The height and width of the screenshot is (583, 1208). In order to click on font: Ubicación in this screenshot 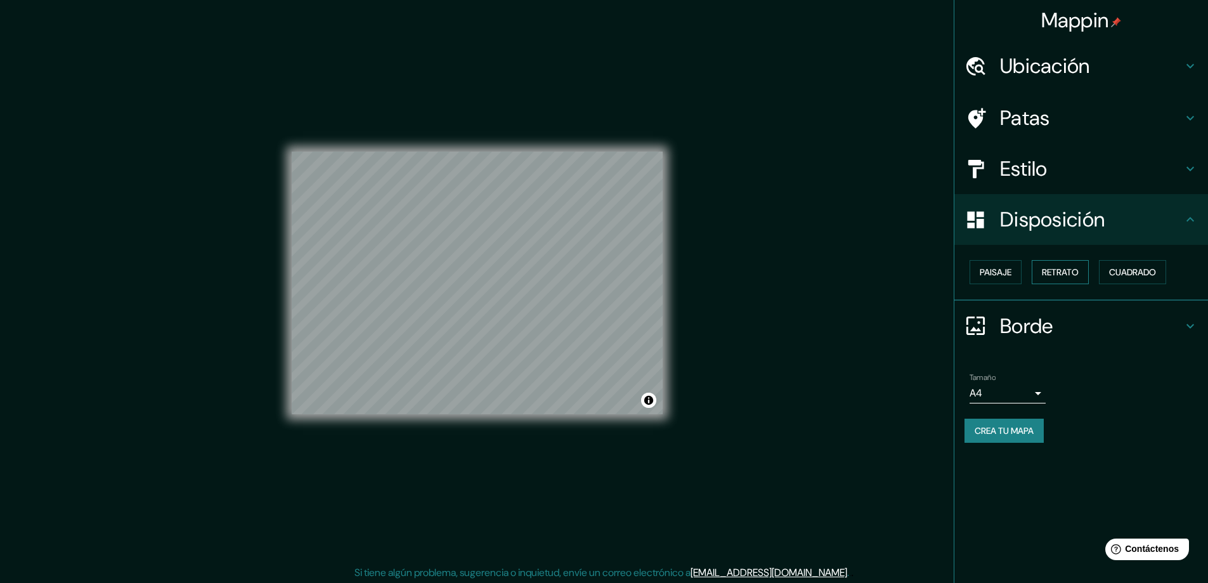, I will do `click(1045, 66)`.